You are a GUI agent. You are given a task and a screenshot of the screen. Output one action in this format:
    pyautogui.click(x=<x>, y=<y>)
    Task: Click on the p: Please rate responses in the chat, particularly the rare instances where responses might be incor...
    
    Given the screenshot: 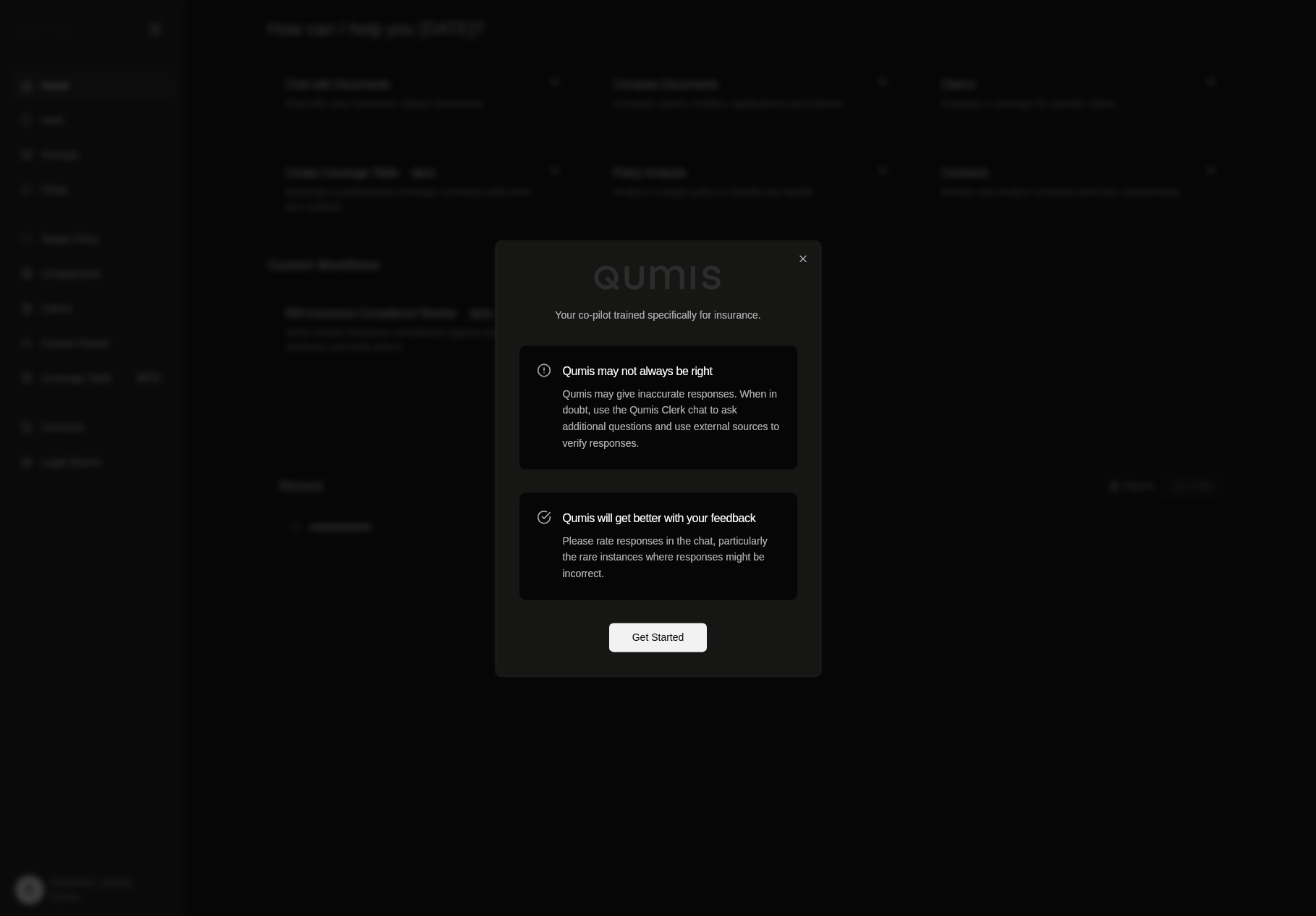 What is the action you would take?
    pyautogui.click(x=671, y=557)
    